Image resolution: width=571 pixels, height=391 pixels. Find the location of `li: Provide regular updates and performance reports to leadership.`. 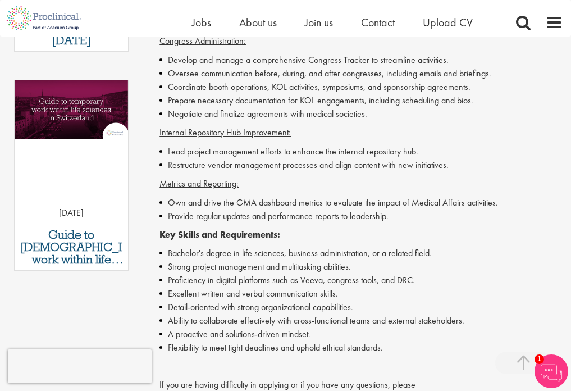

li: Provide regular updates and performance reports to leadership. is located at coordinates (361, 216).